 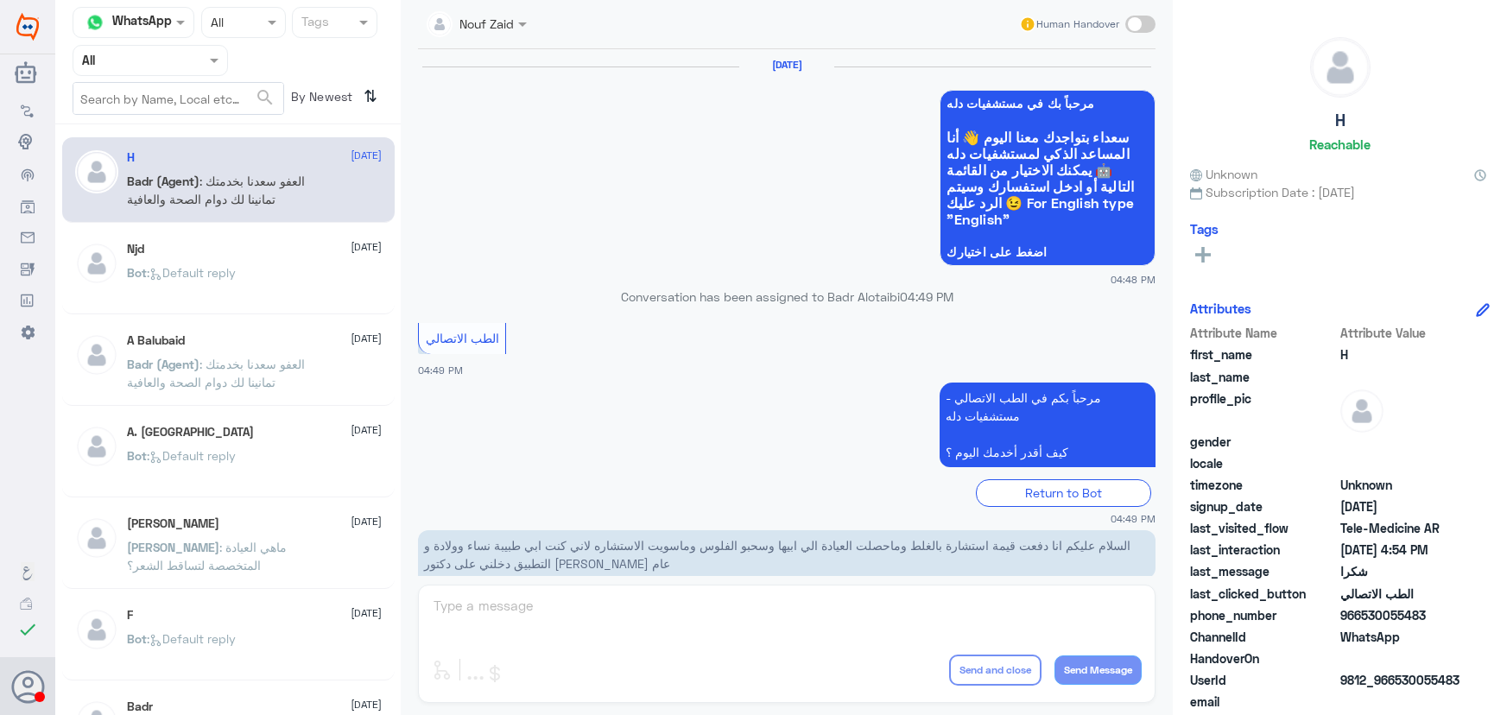 I want to click on span: مرحباً بك في مستشفيات دله, so click(x=1047, y=104).